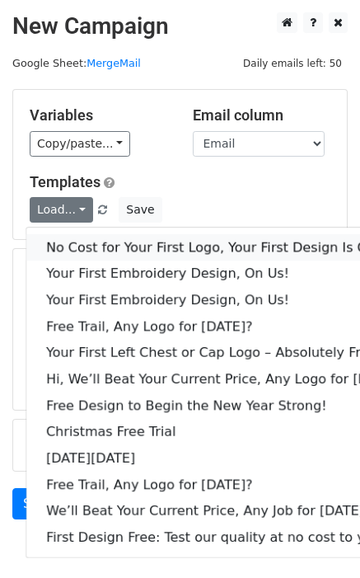 The width and height of the screenshot is (360, 578). I want to click on small: Google Sheet:, so click(77, 63).